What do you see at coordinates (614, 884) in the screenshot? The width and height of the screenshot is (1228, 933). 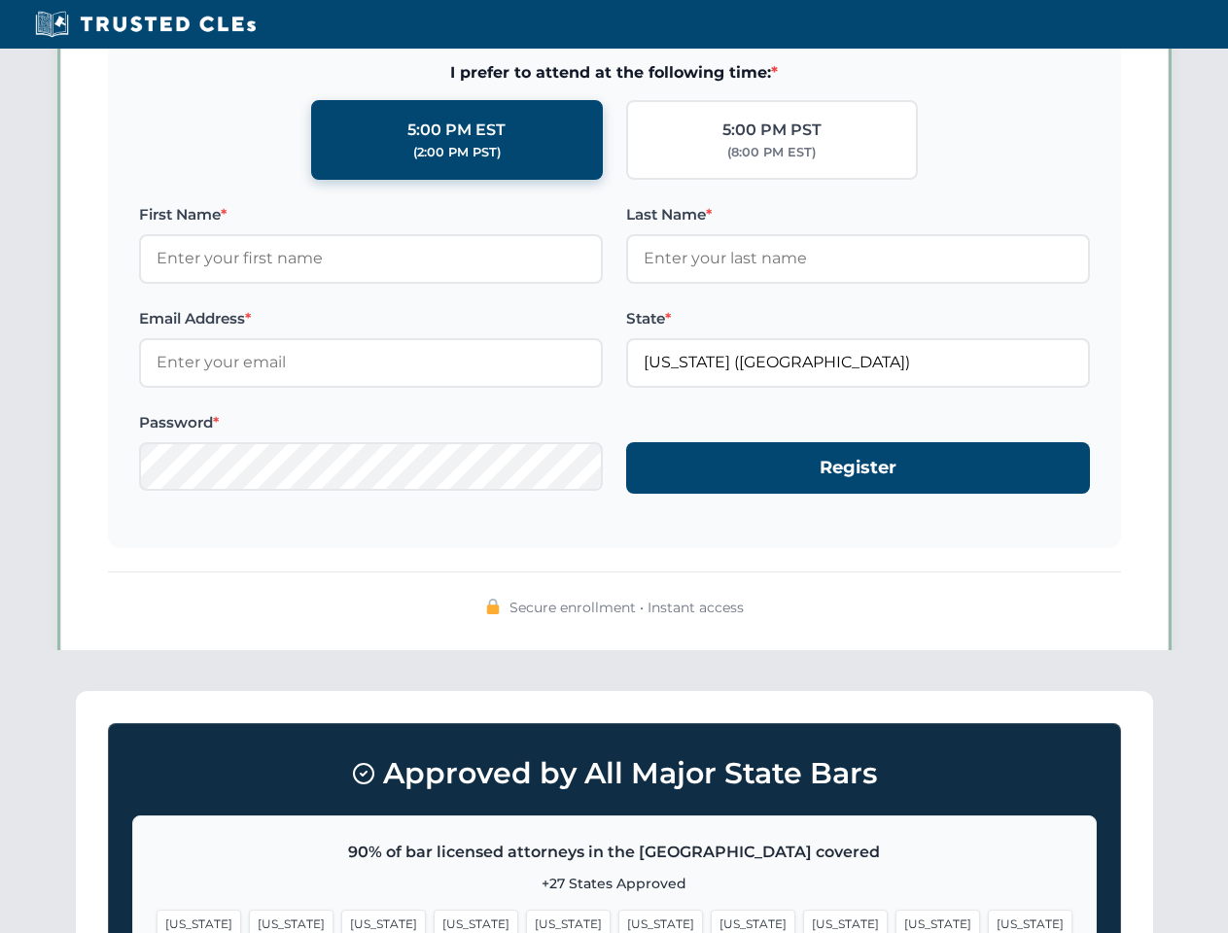 I see `p: +27 States Approved` at bounding box center [614, 884].